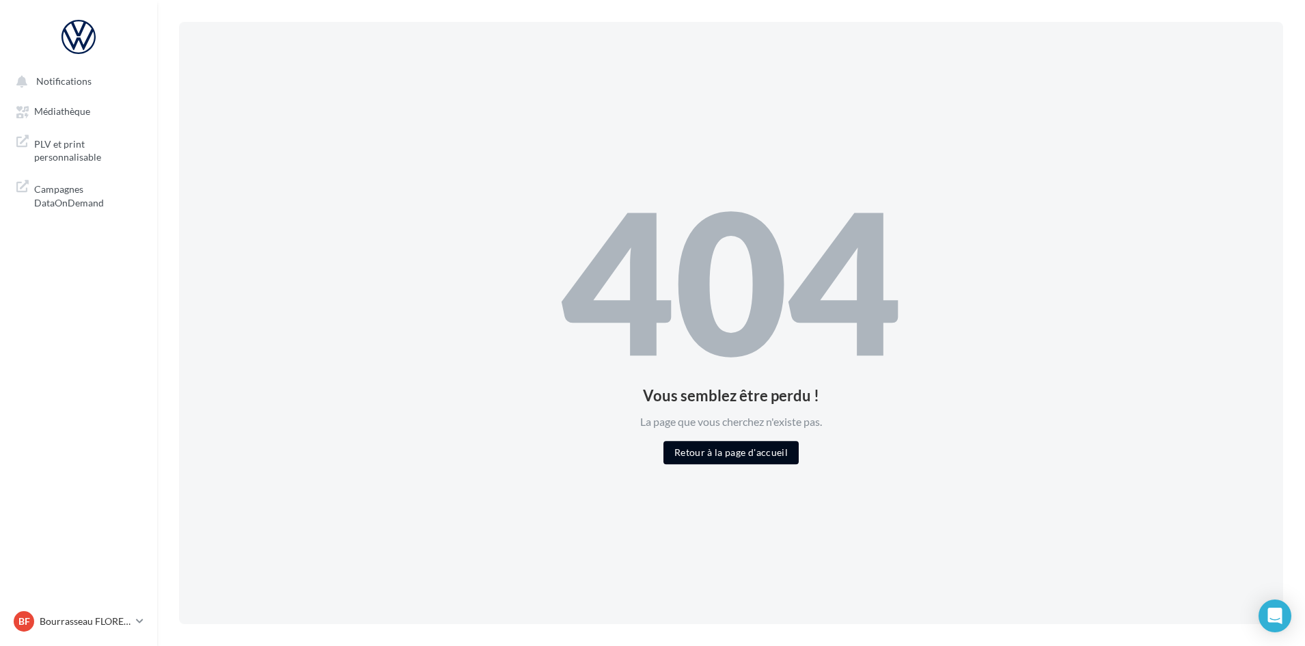  Describe the element at coordinates (79, 621) in the screenshot. I see `a: BF Bourrasseau FLORENT` at that location.